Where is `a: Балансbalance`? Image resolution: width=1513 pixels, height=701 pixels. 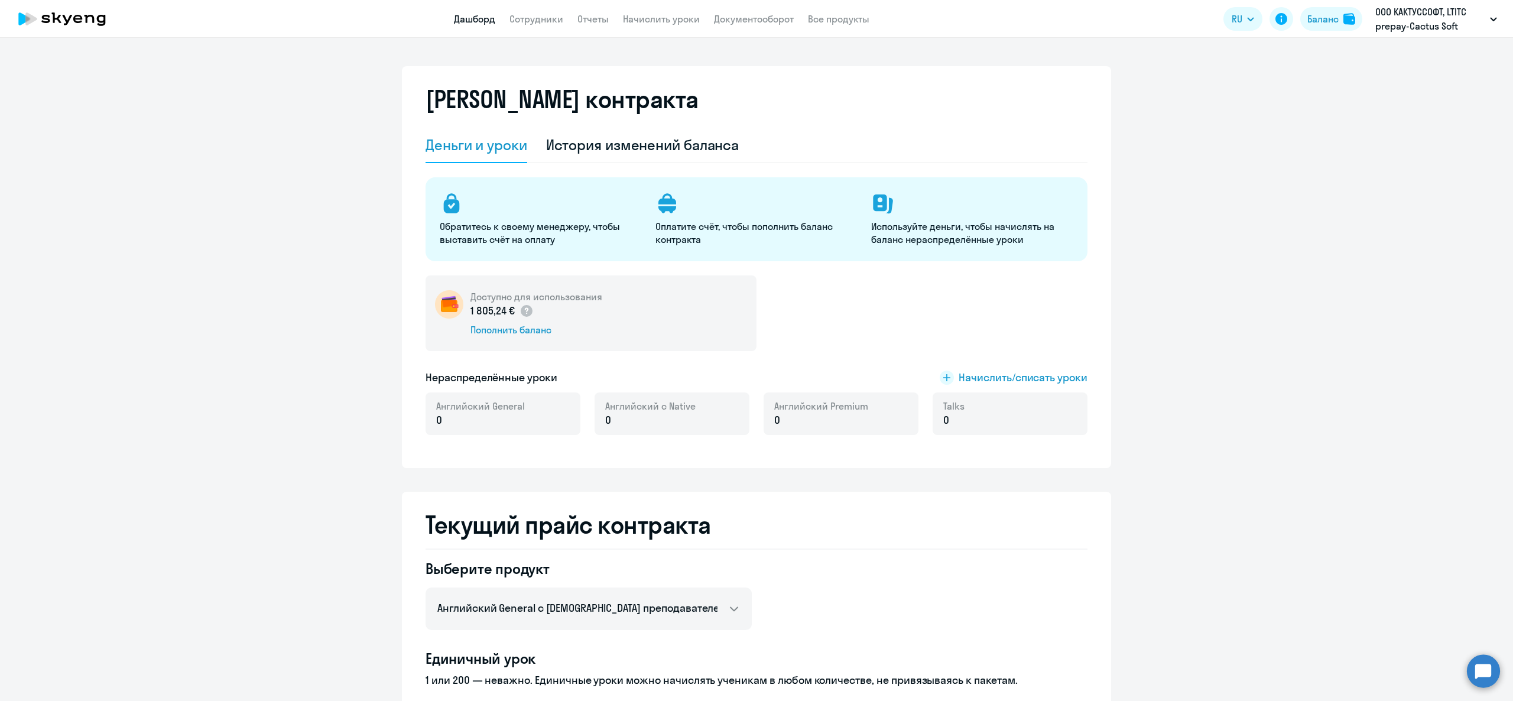
a: Балансbalance is located at coordinates (1331, 19).